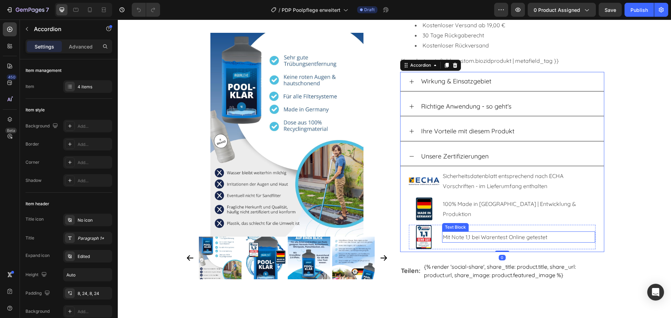 This screenshot has height=318, width=671. What do you see at coordinates (94, 220) in the screenshot?
I see `div: No icon` at bounding box center [94, 220].